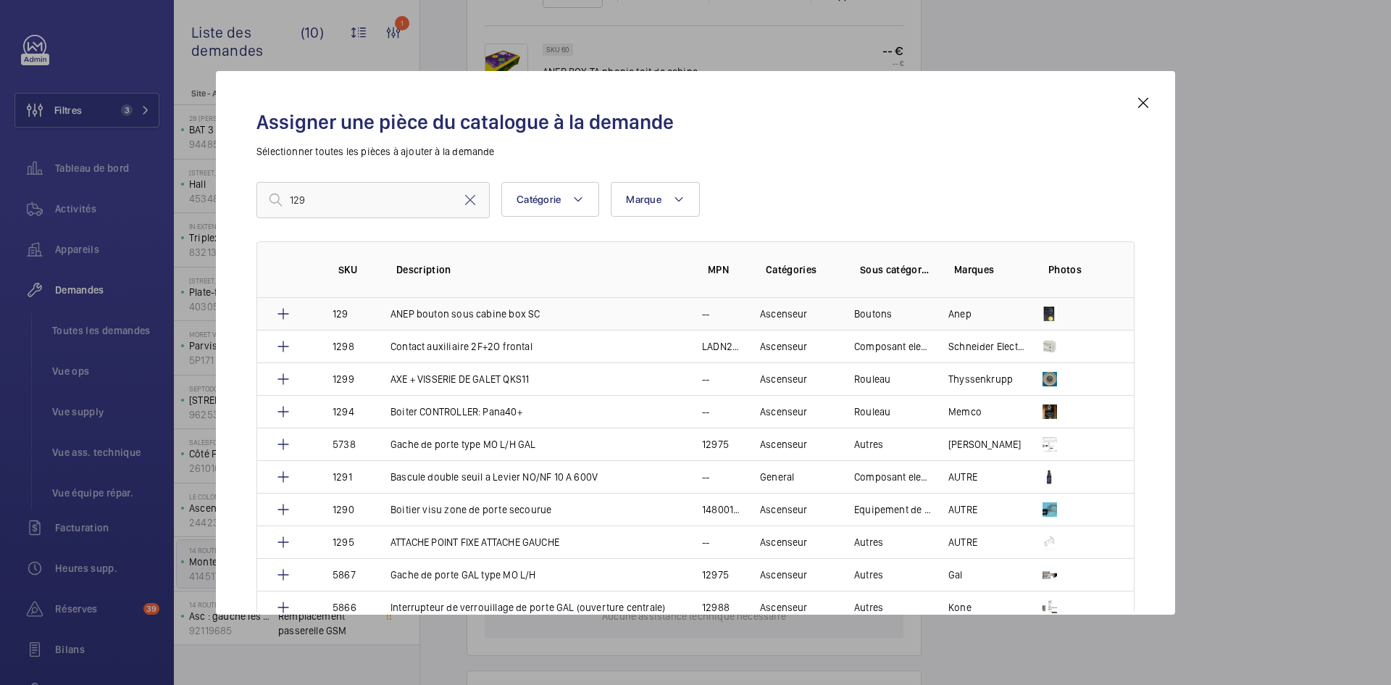  I want to click on p: Interrupteur de verrouillage de porte GAL (ouverture centrale), so click(527, 607).